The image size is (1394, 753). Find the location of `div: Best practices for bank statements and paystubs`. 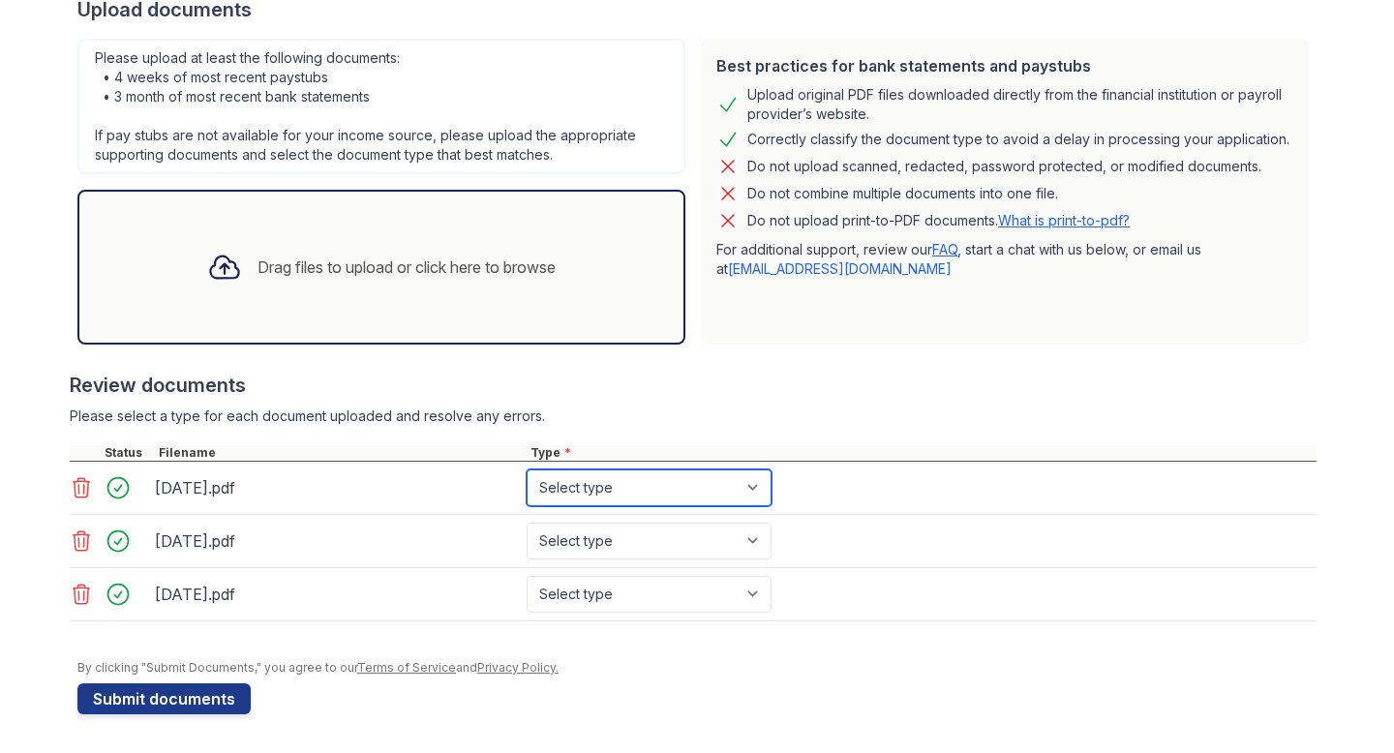

div: Best practices for bank statements and paystubs is located at coordinates (1005, 66).